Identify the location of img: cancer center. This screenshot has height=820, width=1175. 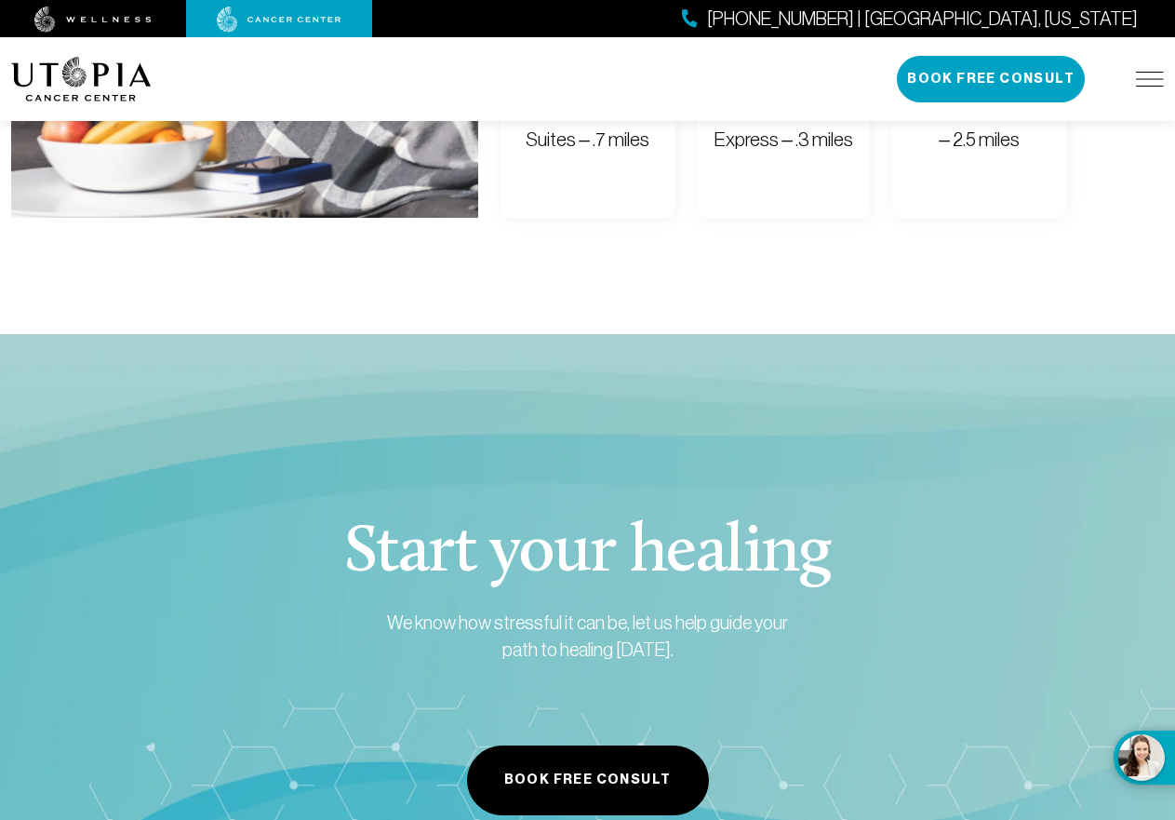
(279, 20).